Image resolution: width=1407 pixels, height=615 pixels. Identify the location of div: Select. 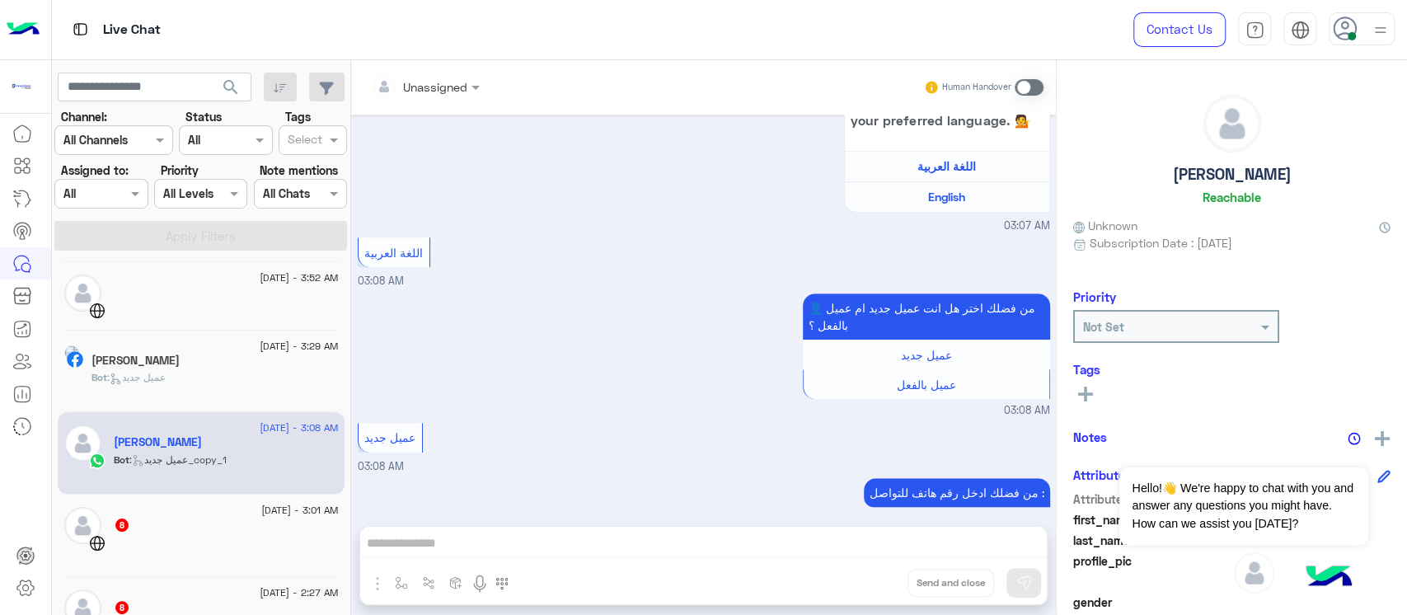
(303, 141).